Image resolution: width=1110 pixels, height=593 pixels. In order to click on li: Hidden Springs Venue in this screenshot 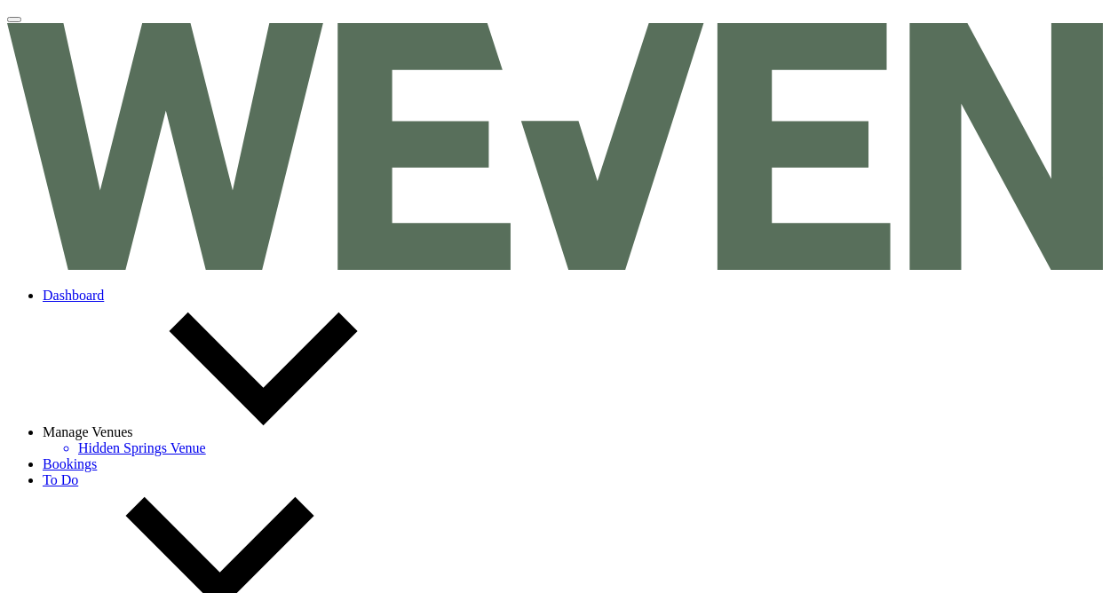, I will do `click(591, 448)`.